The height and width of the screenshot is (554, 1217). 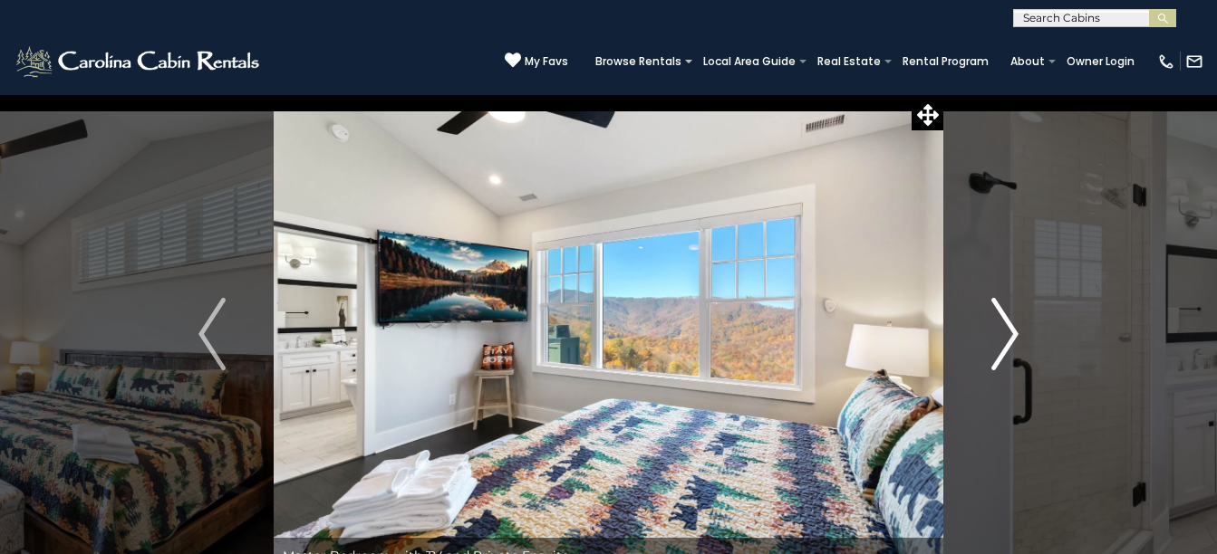 What do you see at coordinates (1027, 62) in the screenshot?
I see `a: About` at bounding box center [1027, 62].